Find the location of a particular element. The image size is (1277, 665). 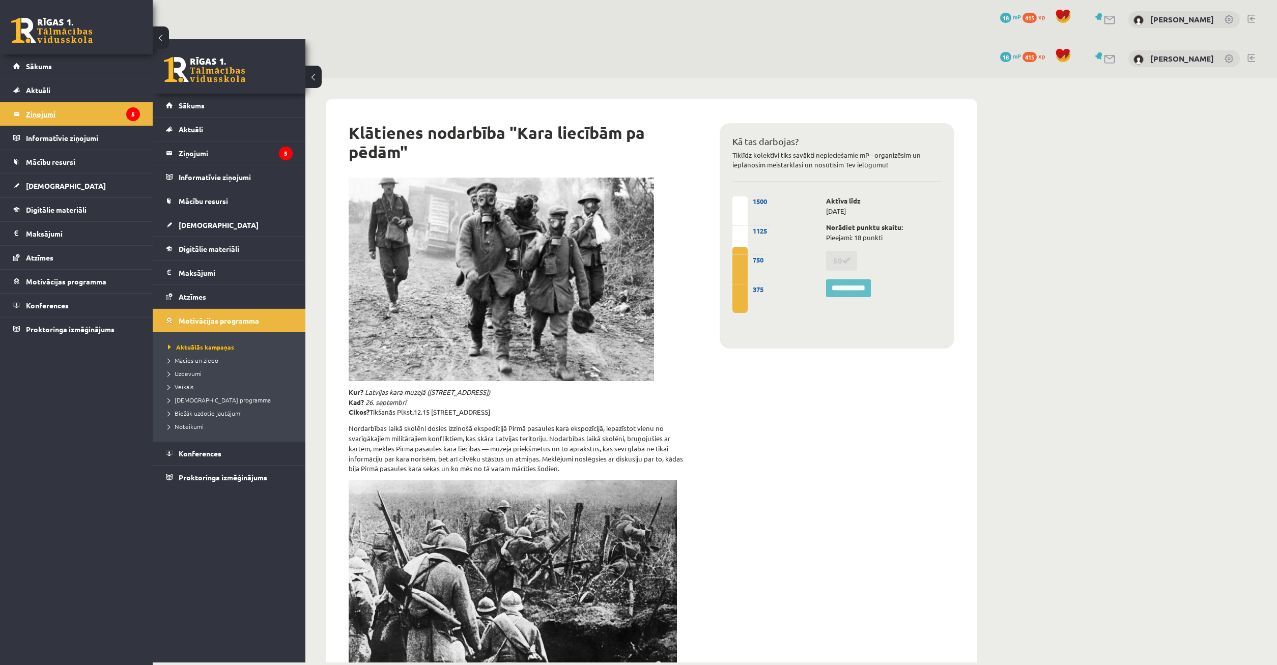

a: Maksājumi is located at coordinates (76, 234).